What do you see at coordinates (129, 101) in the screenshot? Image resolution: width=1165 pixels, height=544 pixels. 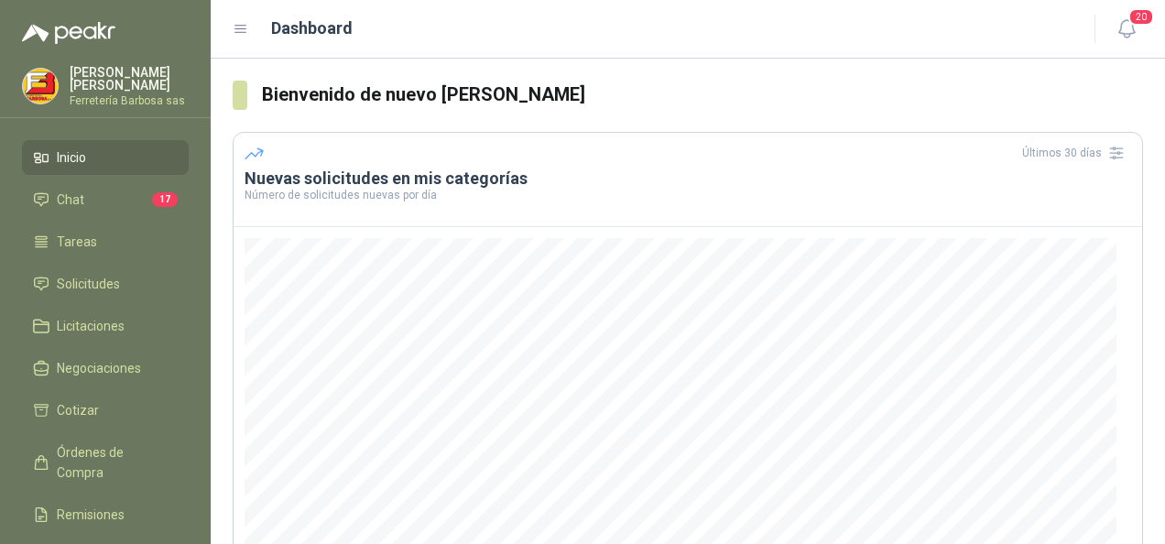 I see `p: Ferretería Barbosa sas` at bounding box center [129, 101].